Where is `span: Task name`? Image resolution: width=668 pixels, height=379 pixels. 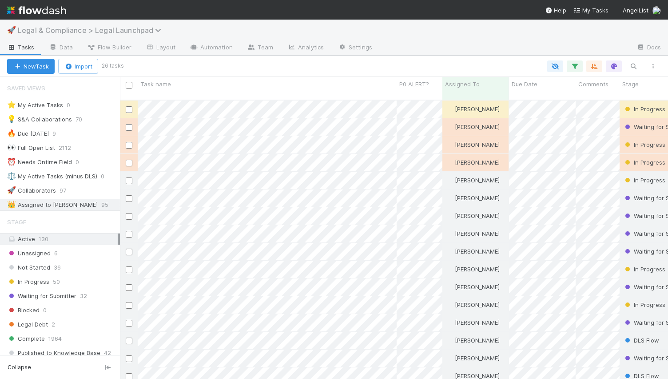 span: Task name is located at coordinates (156, 84).